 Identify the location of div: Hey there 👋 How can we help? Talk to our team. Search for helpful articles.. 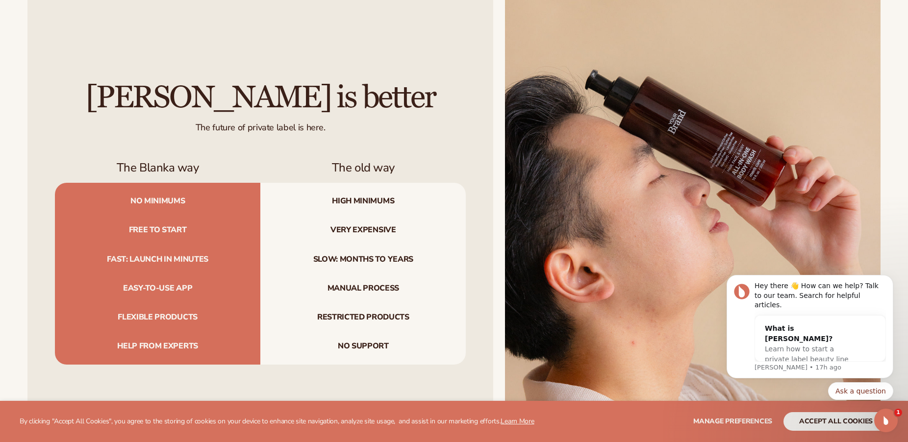
(108, 25).